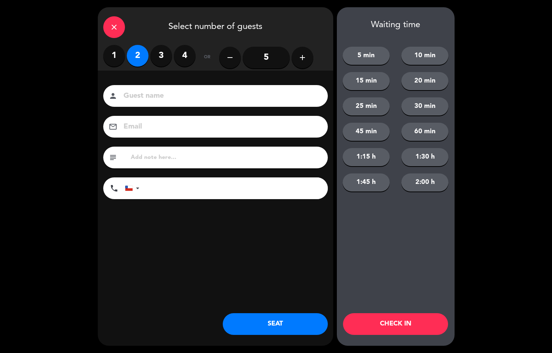  What do you see at coordinates (366, 81) in the screenshot?
I see `button: 15 min` at bounding box center [366, 81].